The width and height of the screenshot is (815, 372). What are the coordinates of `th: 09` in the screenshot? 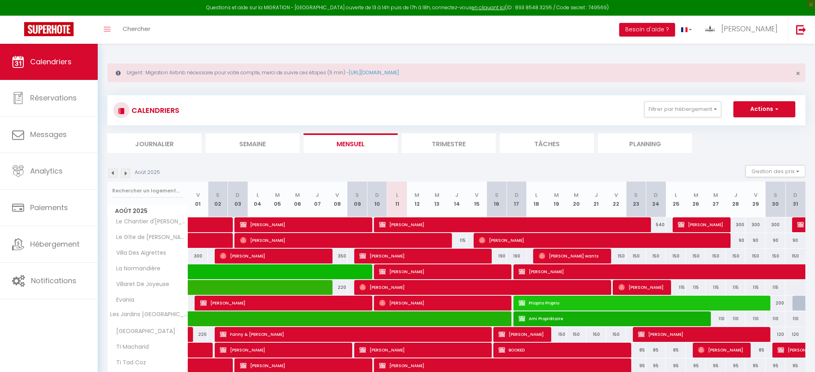 It's located at (358, 200).